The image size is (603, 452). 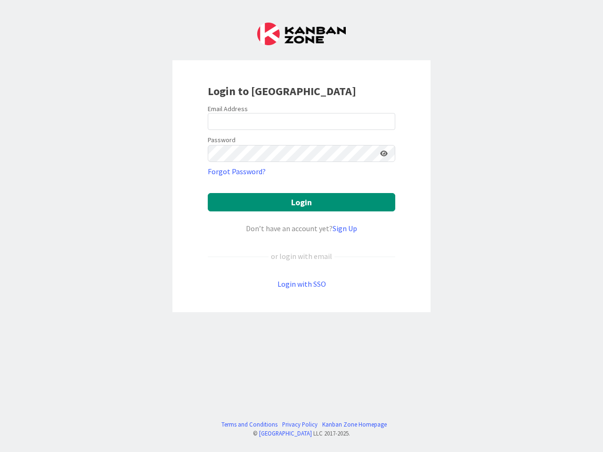 What do you see at coordinates (302, 256) in the screenshot?
I see `div: or login with email` at bounding box center [302, 256].